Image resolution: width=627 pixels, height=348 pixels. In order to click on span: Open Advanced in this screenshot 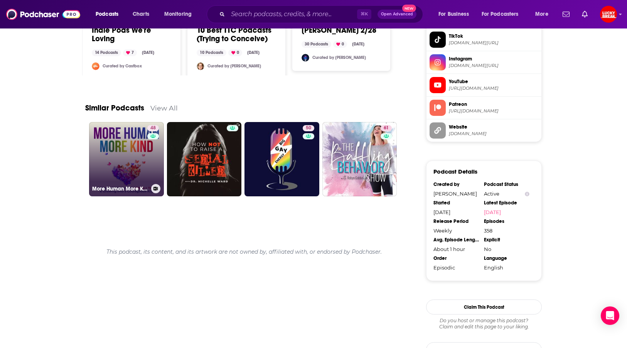, I will do `click(397, 14)`.